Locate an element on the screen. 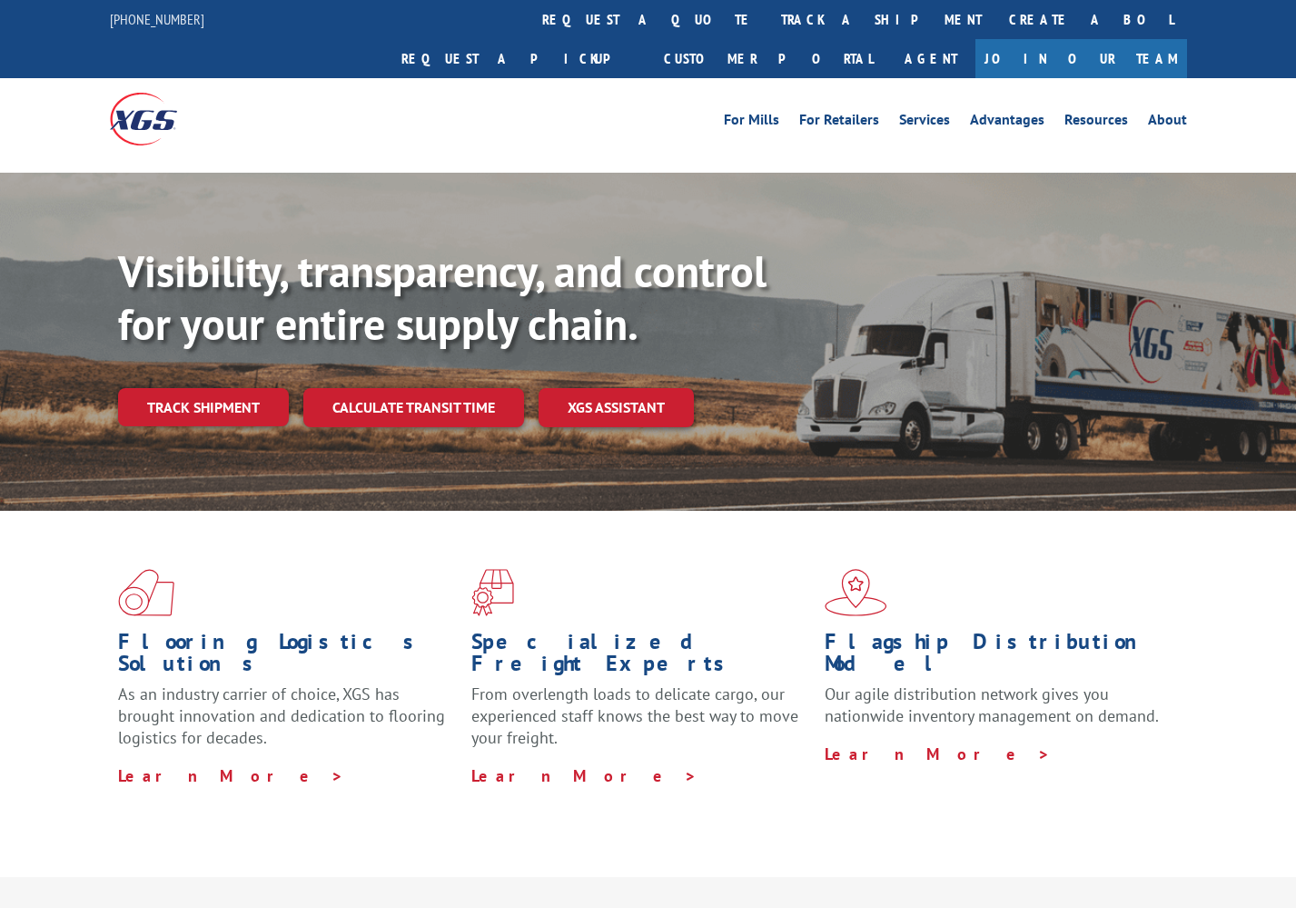 This screenshot has height=908, width=1296. img: xgs-icon-flagship-distribution-model-red is located at coordinates (856, 592).